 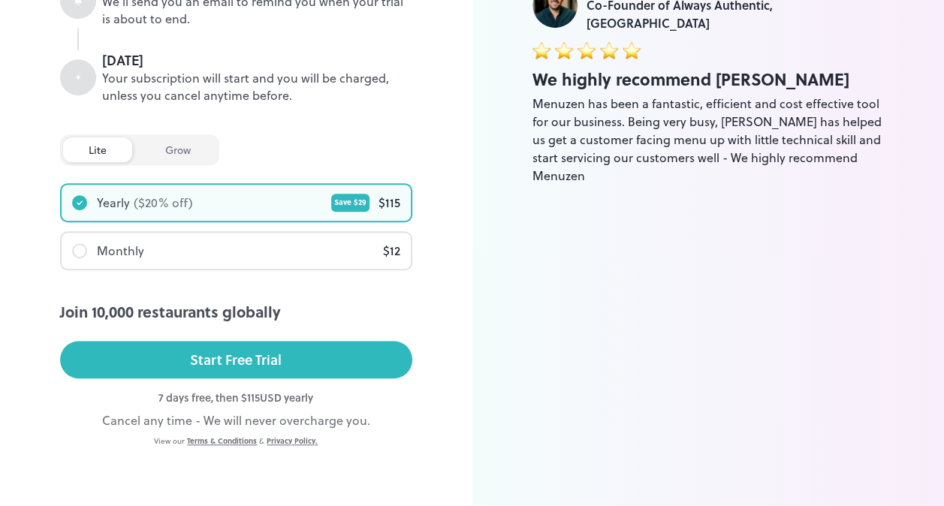 What do you see at coordinates (178, 149) in the screenshot?
I see `div: grow` at bounding box center [178, 149].